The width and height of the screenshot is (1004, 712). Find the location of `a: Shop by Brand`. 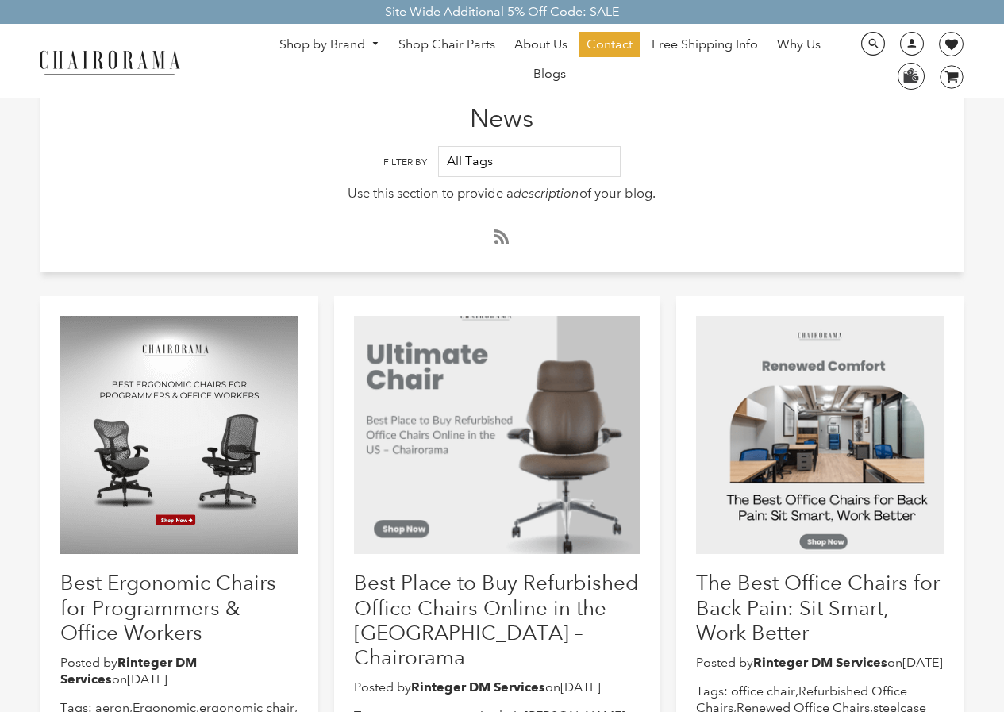

a: Shop by Brand is located at coordinates (329, 44).